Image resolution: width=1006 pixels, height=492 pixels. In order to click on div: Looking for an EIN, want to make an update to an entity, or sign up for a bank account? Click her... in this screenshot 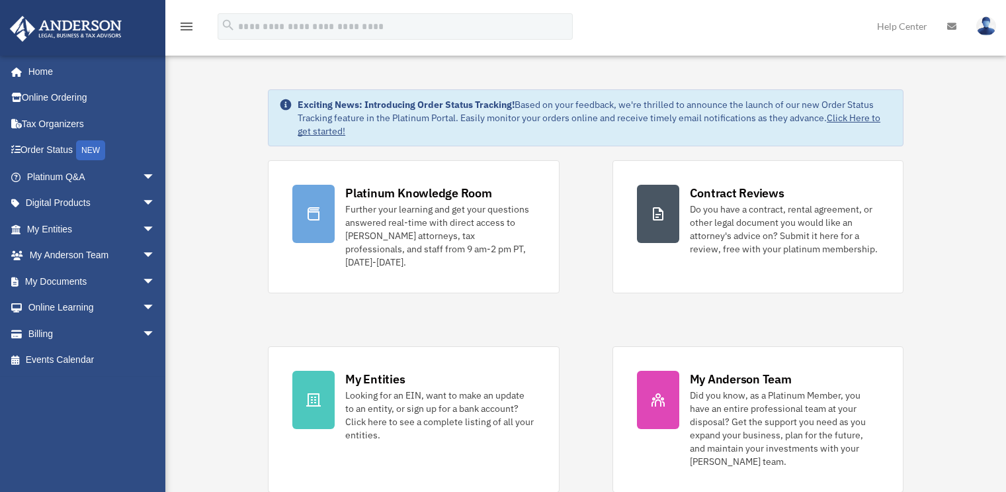, I will do `click(440, 415)`.